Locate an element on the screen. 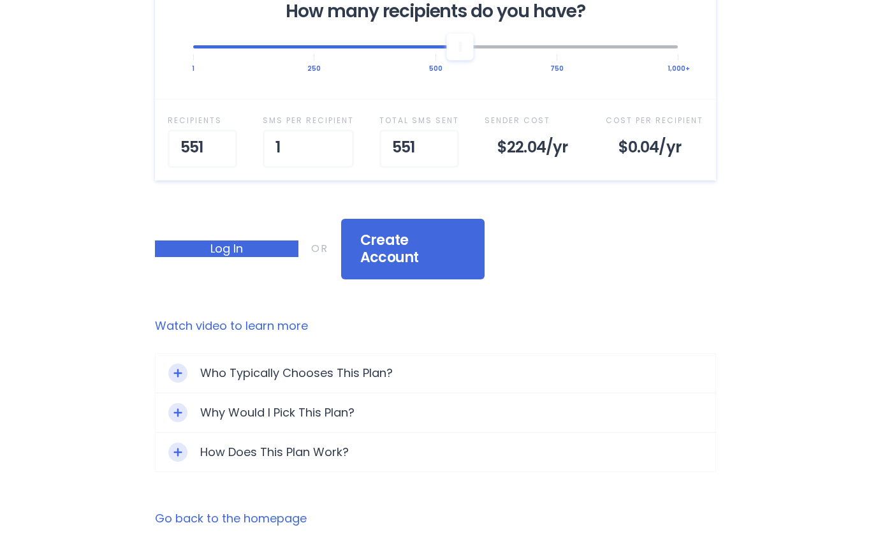  div: Log In is located at coordinates (226, 249).